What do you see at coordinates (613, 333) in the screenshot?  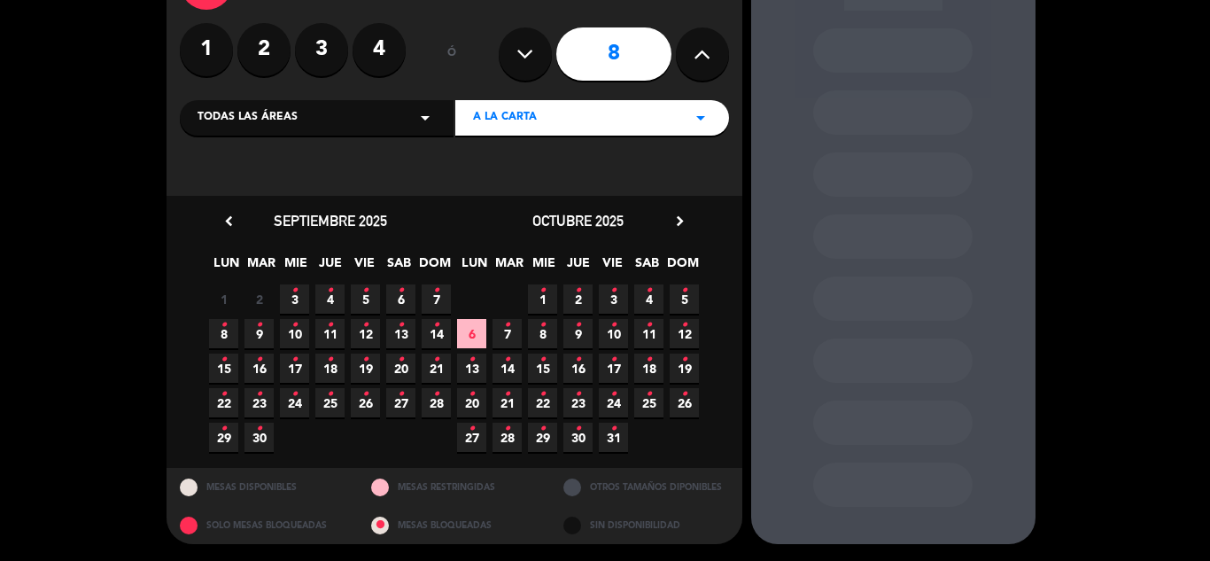 I see `span: 10` at bounding box center [613, 333].